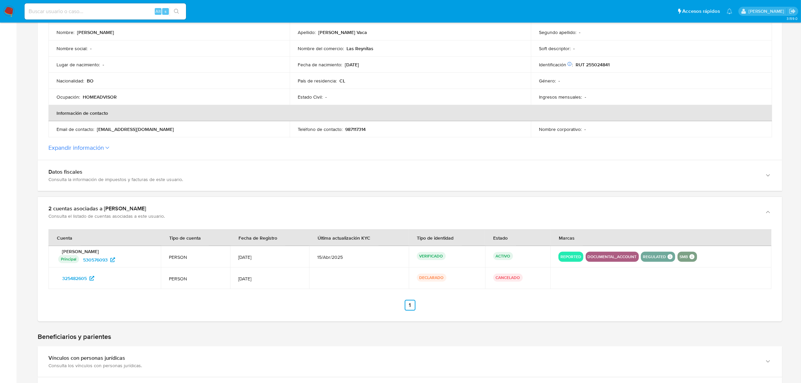  Describe the element at coordinates (729, 11) in the screenshot. I see `a: Notificaciones` at that location.